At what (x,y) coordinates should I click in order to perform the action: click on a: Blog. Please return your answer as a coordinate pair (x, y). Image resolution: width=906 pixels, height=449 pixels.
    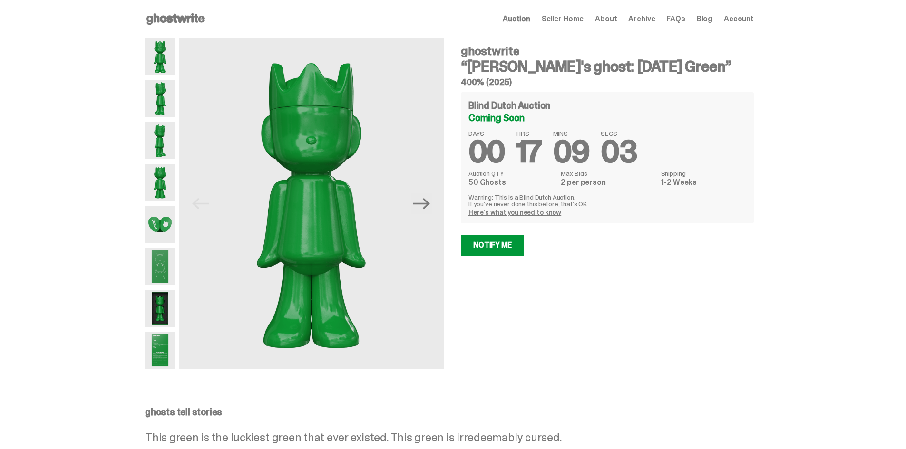
    Looking at the image, I should click on (704, 19).